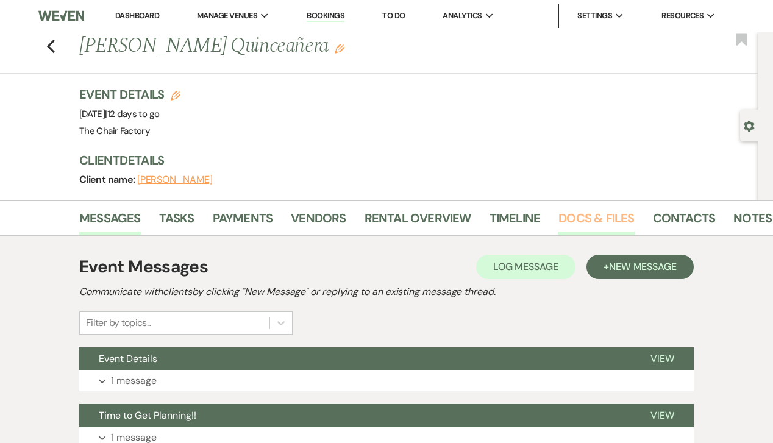 The width and height of the screenshot is (773, 443). I want to click on a: Rental Overview, so click(417, 222).